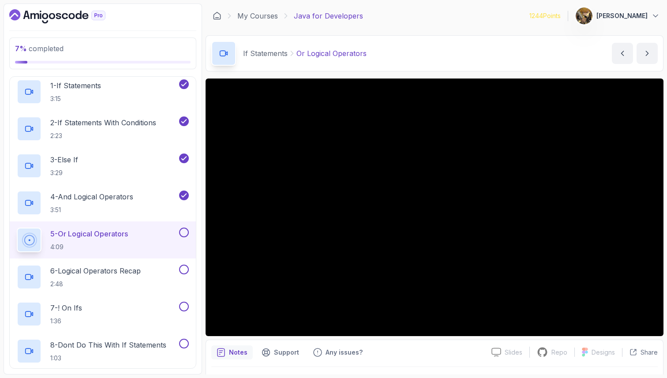  What do you see at coordinates (103, 351) in the screenshot?
I see `button: 8-Dont Do This With If Statements1:03` at bounding box center [103, 351].